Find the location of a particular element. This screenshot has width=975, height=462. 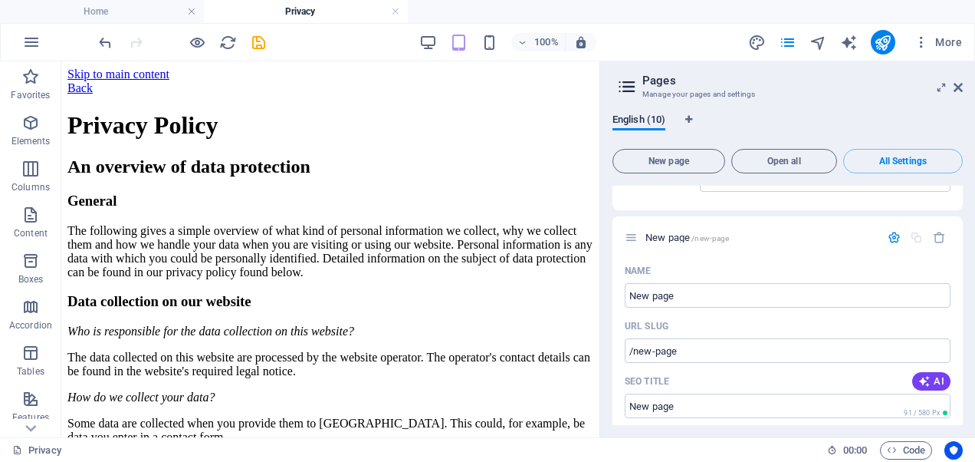

p: URL SLUG is located at coordinates (646, 326).